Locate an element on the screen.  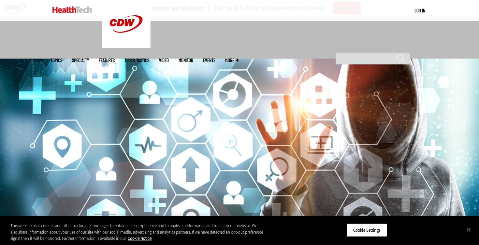
a: Events is located at coordinates (209, 60).